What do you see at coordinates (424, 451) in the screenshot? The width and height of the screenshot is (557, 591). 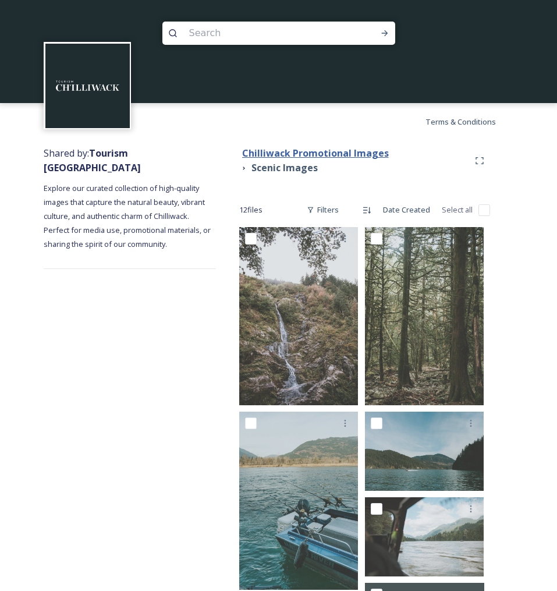 I see `img: Great River Fishing Adventures (204).jpg` at bounding box center [424, 451].